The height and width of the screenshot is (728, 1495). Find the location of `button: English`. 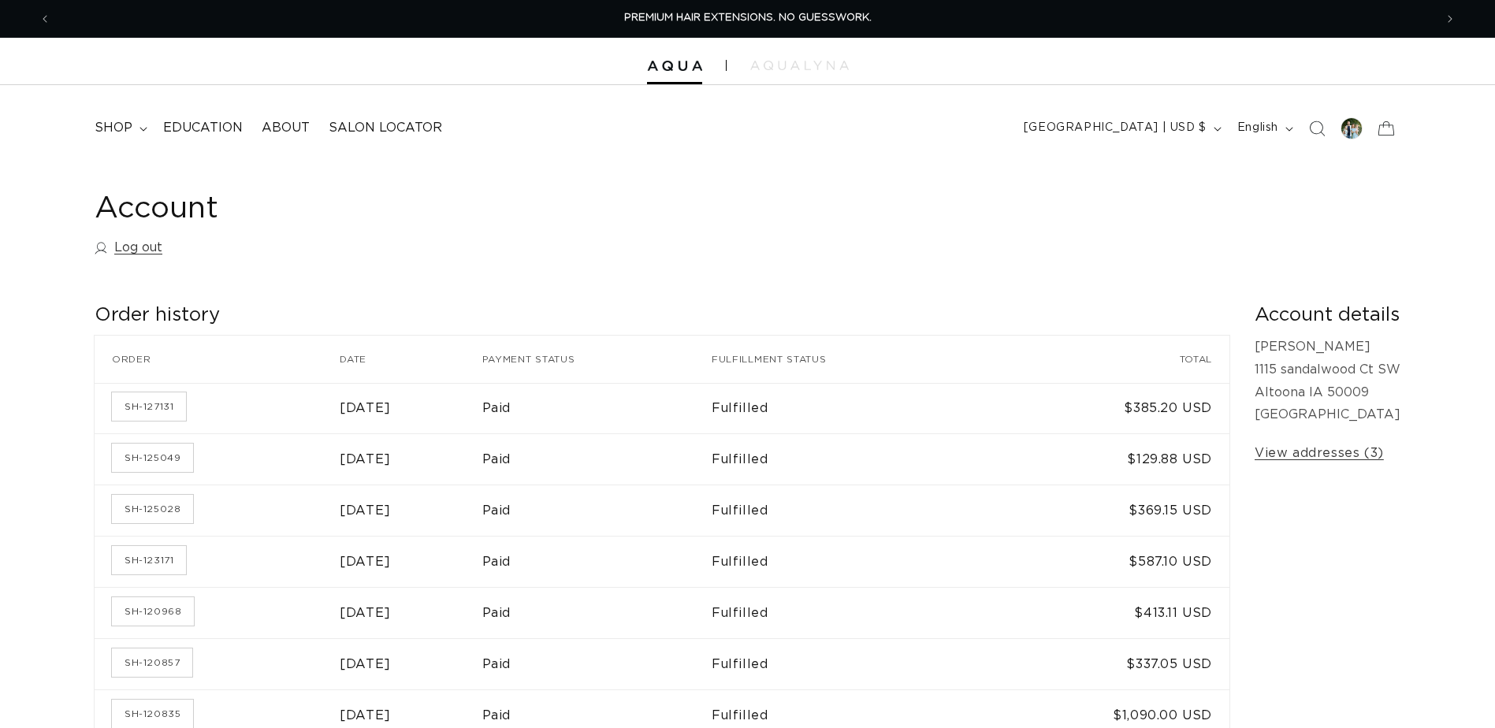

button: English is located at coordinates (1264, 128).